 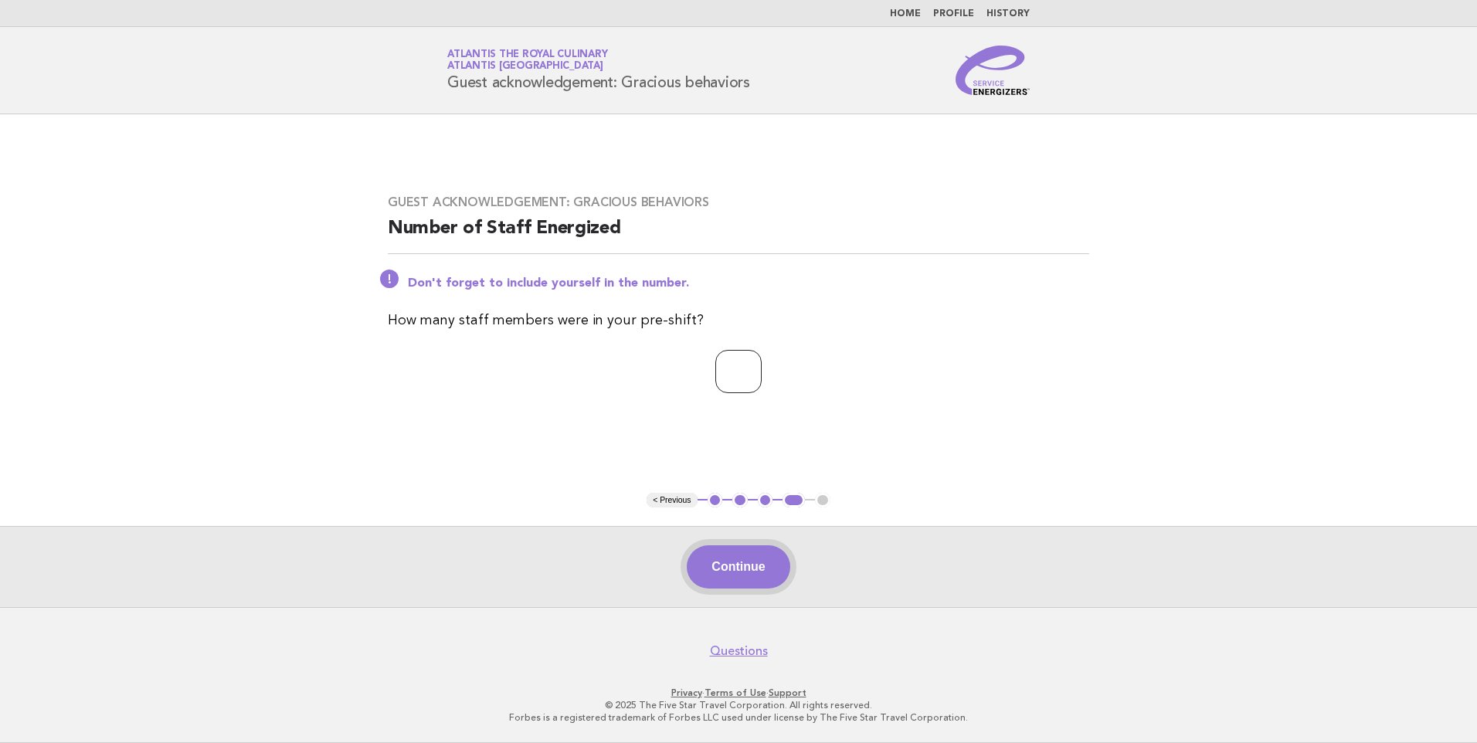 What do you see at coordinates (735, 693) in the screenshot?
I see `a: Terms of Use` at bounding box center [735, 693].